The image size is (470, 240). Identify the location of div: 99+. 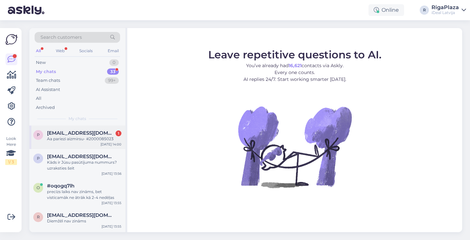
(112, 81).